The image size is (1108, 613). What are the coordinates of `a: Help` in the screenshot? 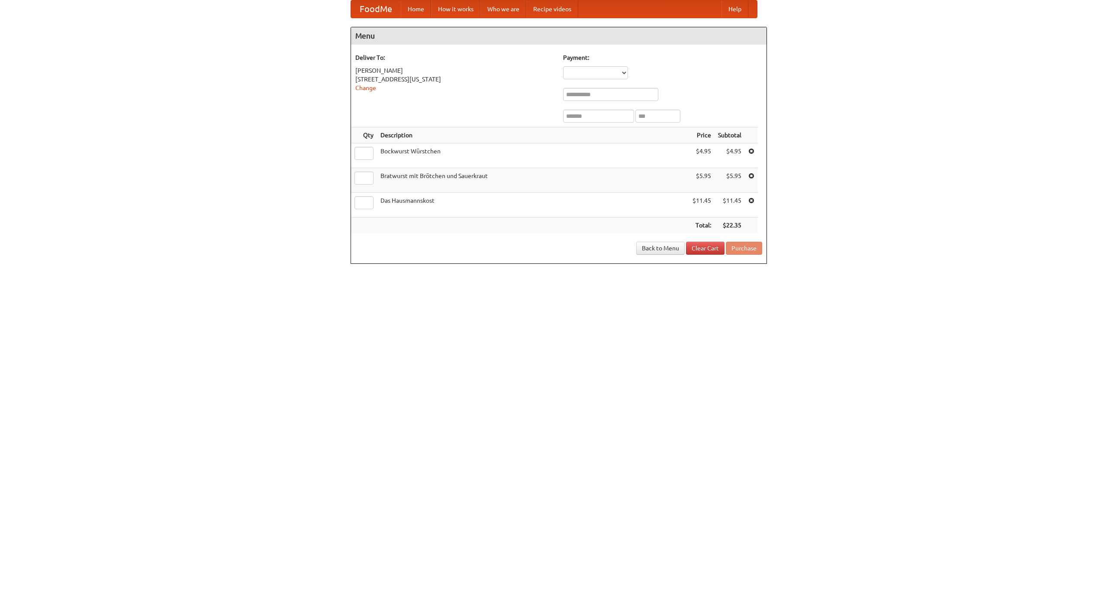 It's located at (735, 9).